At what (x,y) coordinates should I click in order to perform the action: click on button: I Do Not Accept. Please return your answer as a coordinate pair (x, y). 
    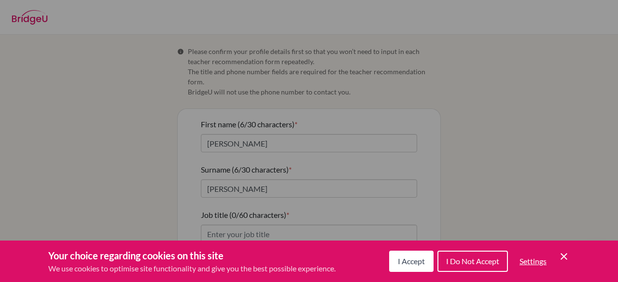
    Looking at the image, I should click on (473, 262).